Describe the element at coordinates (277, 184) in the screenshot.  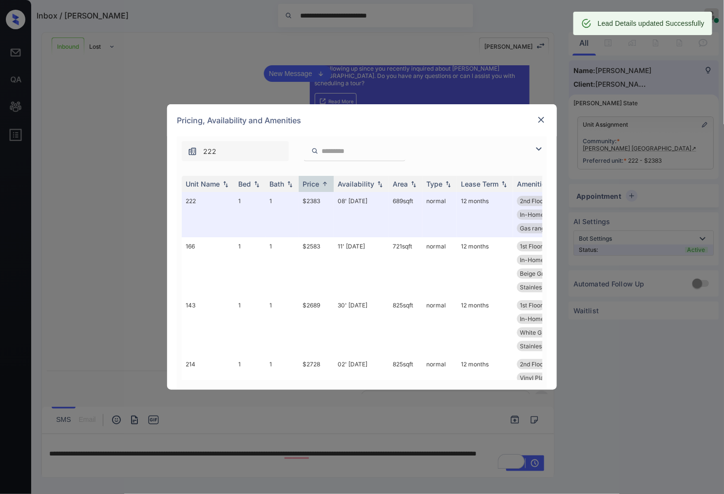
I see `div: Bath` at that location.